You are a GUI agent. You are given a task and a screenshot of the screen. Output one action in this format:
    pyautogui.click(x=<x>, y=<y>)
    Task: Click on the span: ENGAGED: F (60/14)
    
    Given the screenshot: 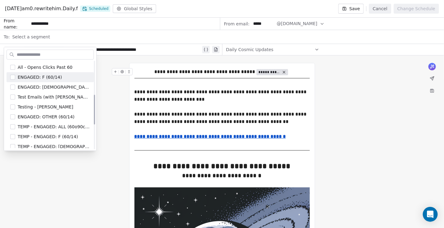 What is the action you would take?
    pyautogui.click(x=40, y=77)
    